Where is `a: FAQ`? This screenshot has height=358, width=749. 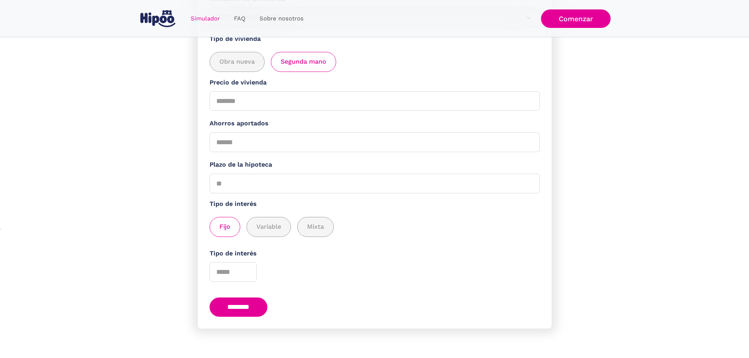 a: FAQ is located at coordinates (239, 18).